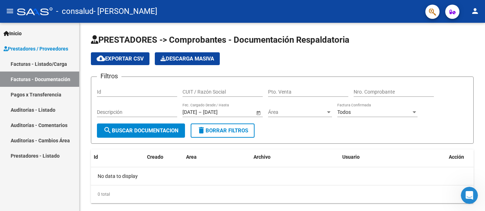  What do you see at coordinates (258, 112) in the screenshot?
I see `button: Open calendar` at bounding box center [258, 112].